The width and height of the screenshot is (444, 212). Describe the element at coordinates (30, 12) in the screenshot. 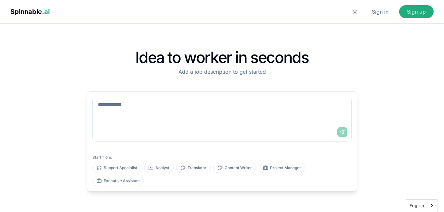

I see `span: Spinnable` at that location.